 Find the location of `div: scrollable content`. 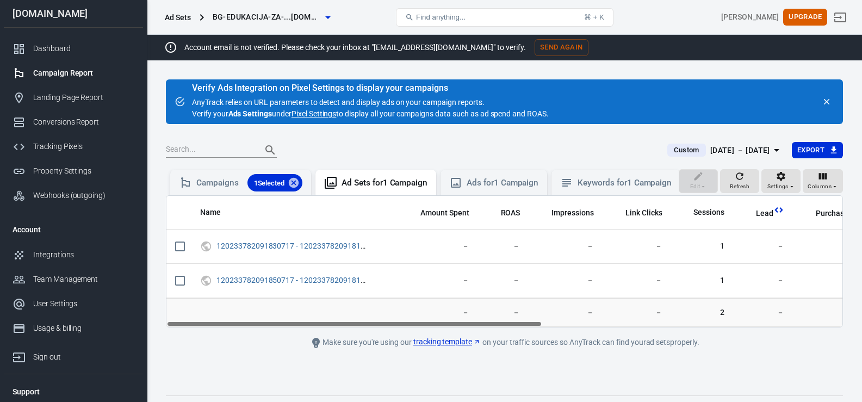

div: scrollable content is located at coordinates (504, 261).